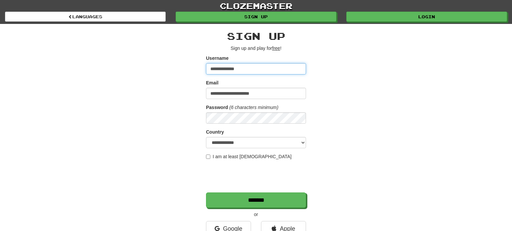 This screenshot has width=512, height=231. Describe the element at coordinates (212, 83) in the screenshot. I see `label: Email` at that location.